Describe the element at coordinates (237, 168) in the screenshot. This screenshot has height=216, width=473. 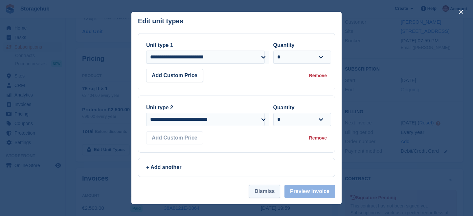
I see `a: + Add another` at that location.